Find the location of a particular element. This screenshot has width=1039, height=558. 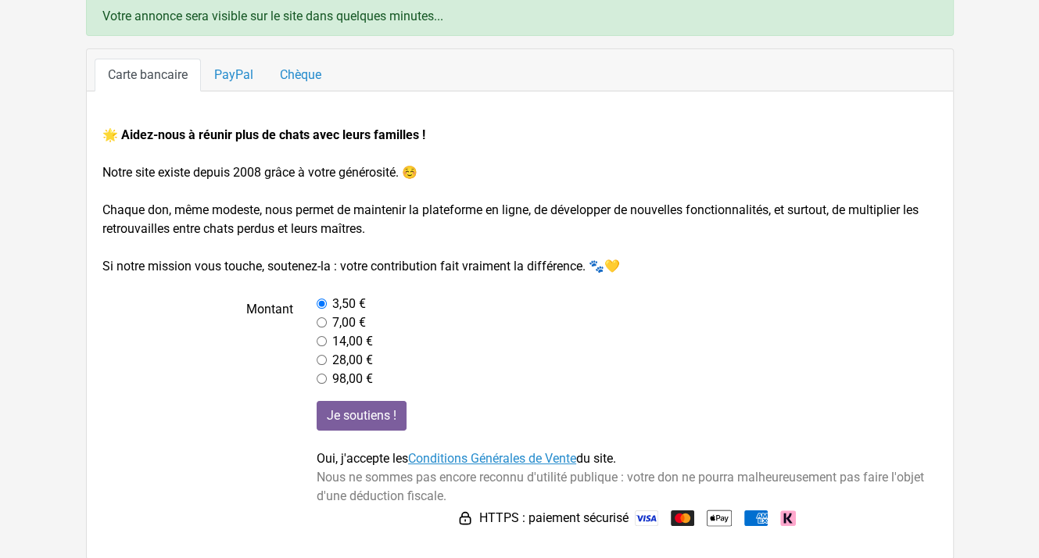

img: American Express is located at coordinates (756, 518).